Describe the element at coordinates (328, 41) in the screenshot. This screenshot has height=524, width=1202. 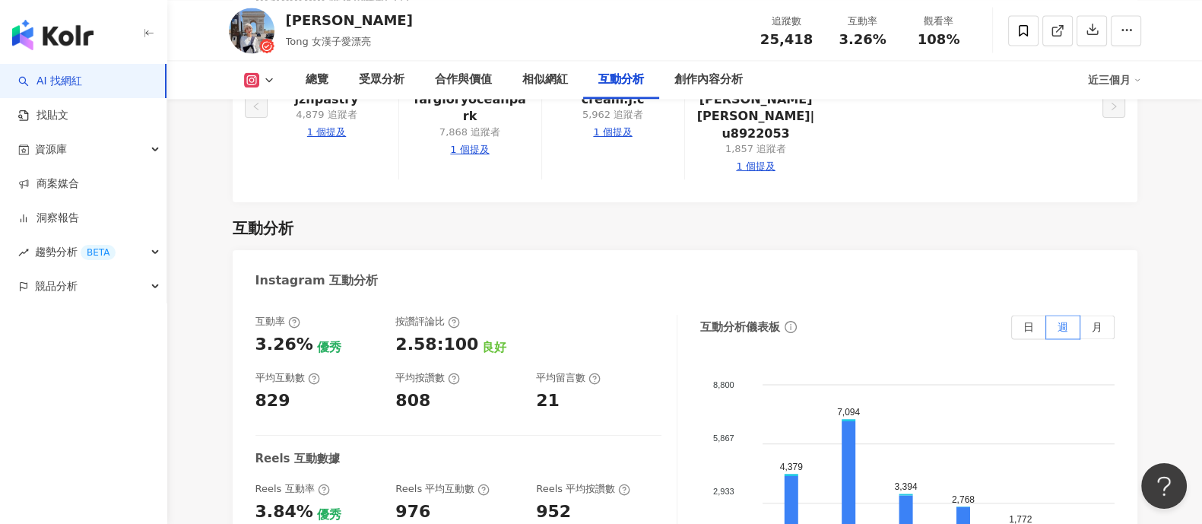
I see `span: Tong 女漢子愛漂亮` at that location.